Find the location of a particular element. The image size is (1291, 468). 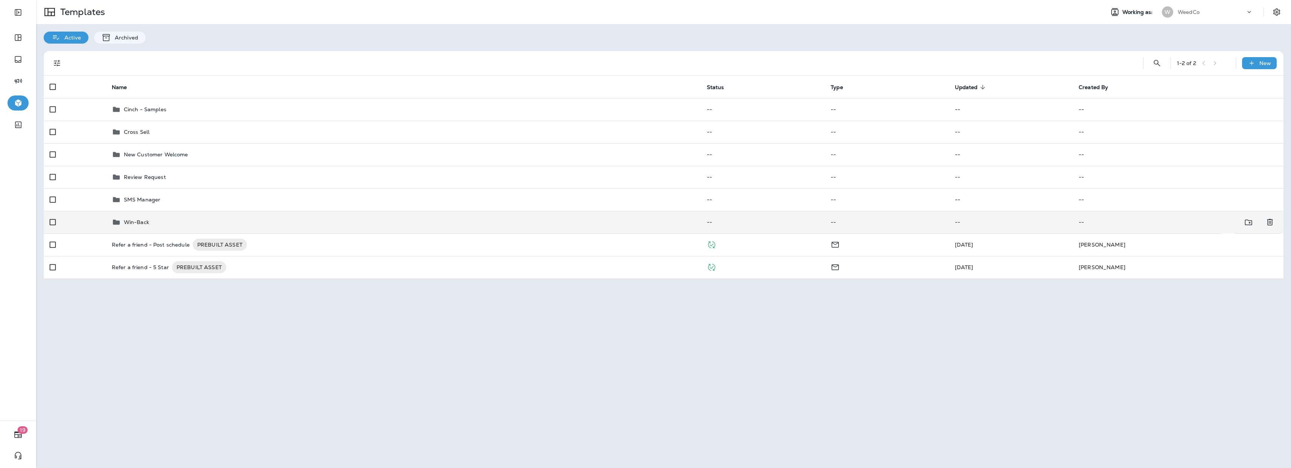

button: Filters is located at coordinates (57, 63).